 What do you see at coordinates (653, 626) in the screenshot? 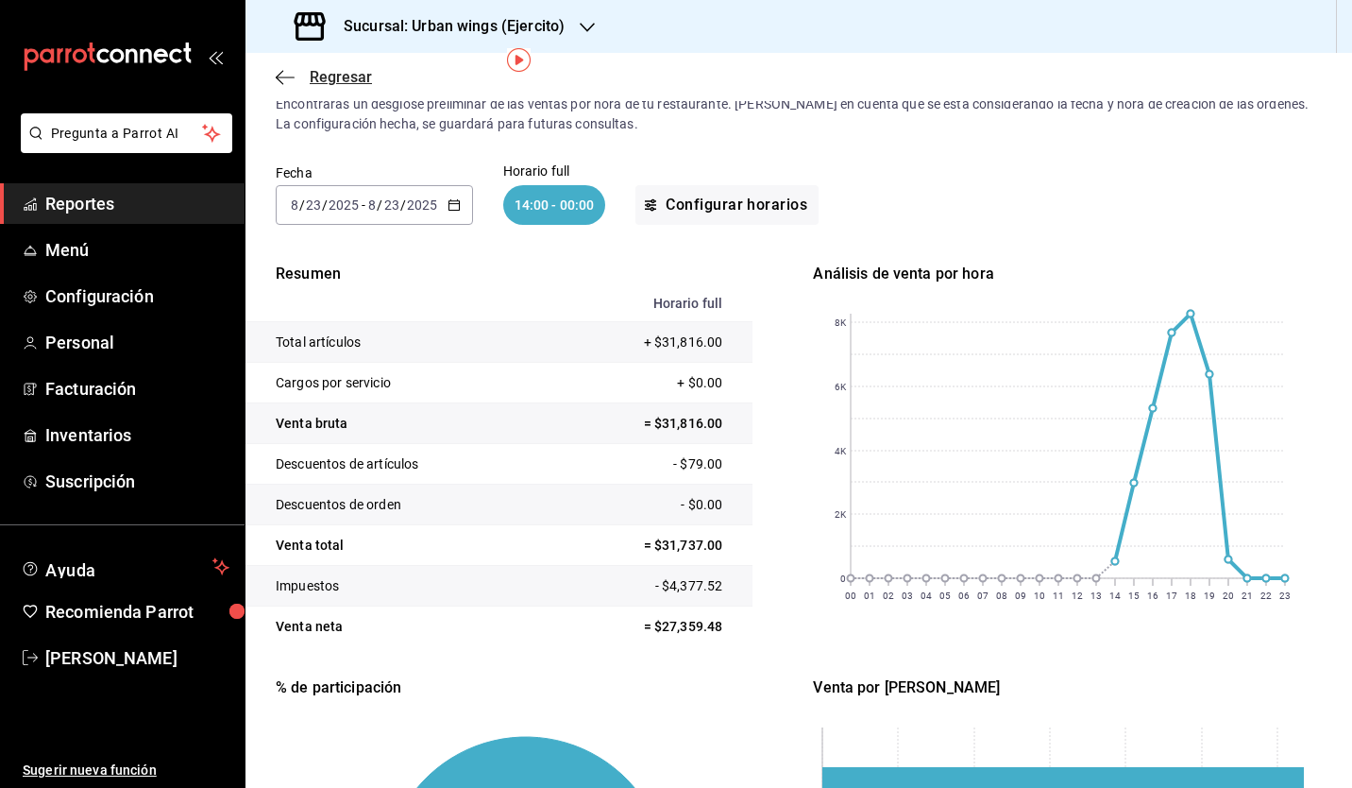
I see `td: = $27,359.48` at bounding box center [653, 626].